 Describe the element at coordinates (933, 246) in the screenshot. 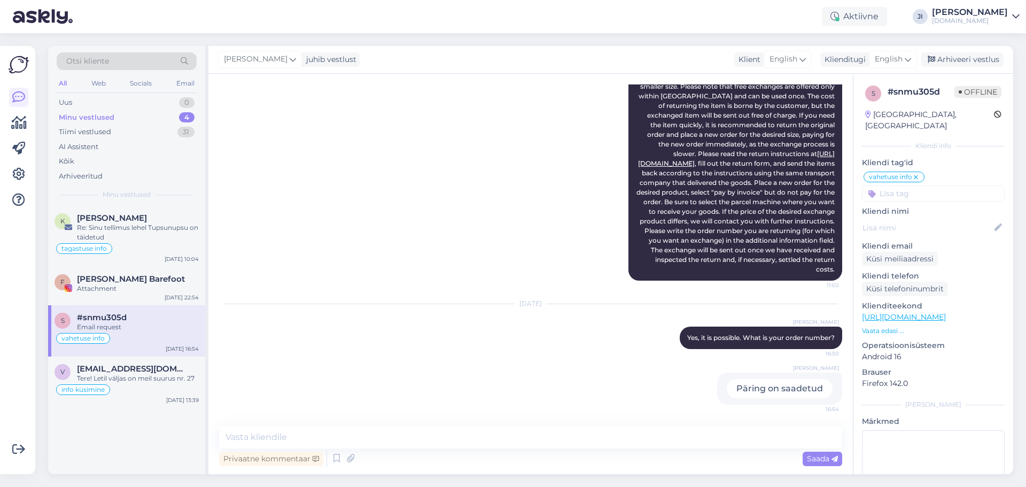

I see `p: Kliendi email` at that location.